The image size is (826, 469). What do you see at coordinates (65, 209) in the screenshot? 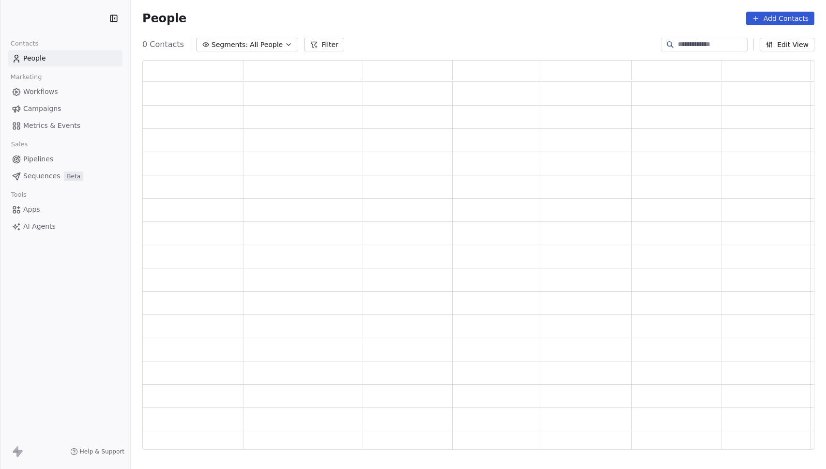
I see `a: Apps` at bounding box center [65, 209].